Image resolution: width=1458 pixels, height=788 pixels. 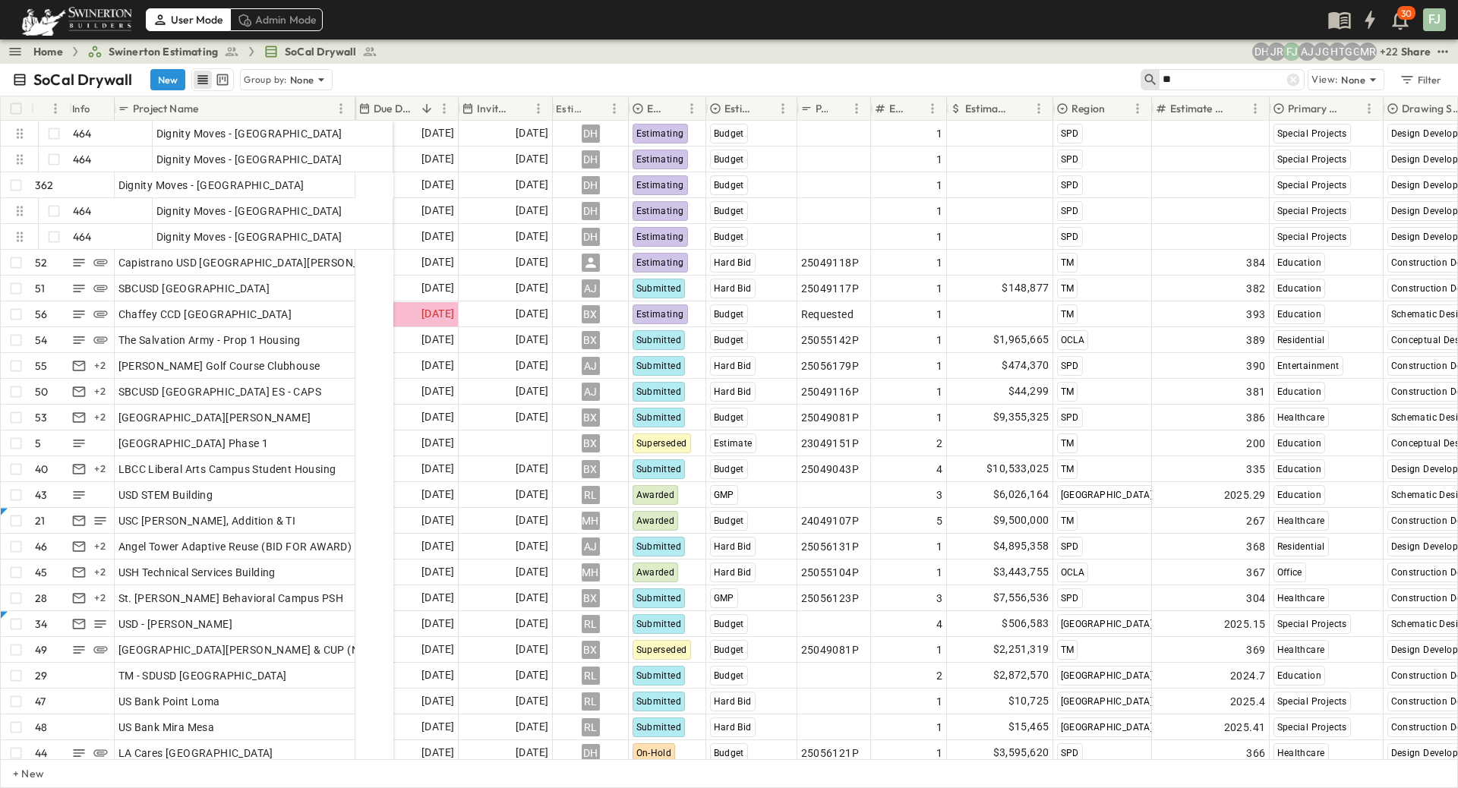 I want to click on div: Admin Mode, so click(x=276, y=20).